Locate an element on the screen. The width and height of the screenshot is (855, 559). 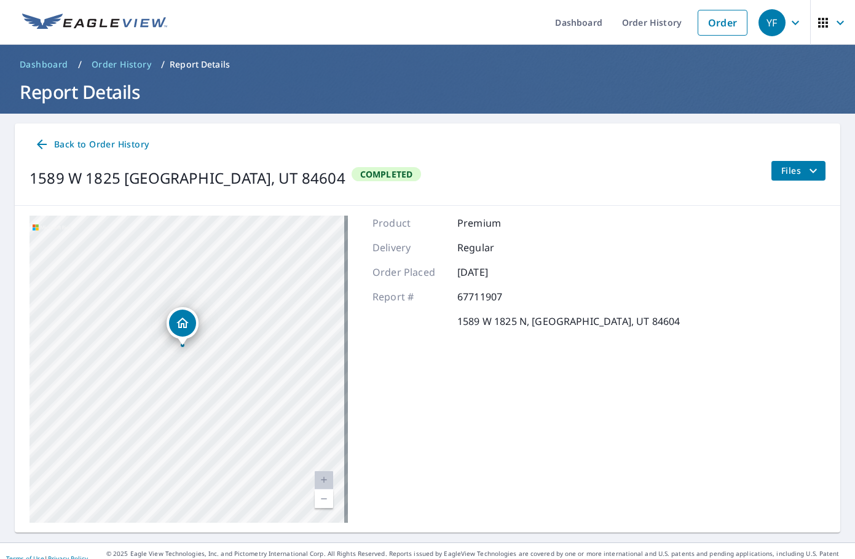
a: Current Level 20, Zoom In Disabled is located at coordinates (324, 481).